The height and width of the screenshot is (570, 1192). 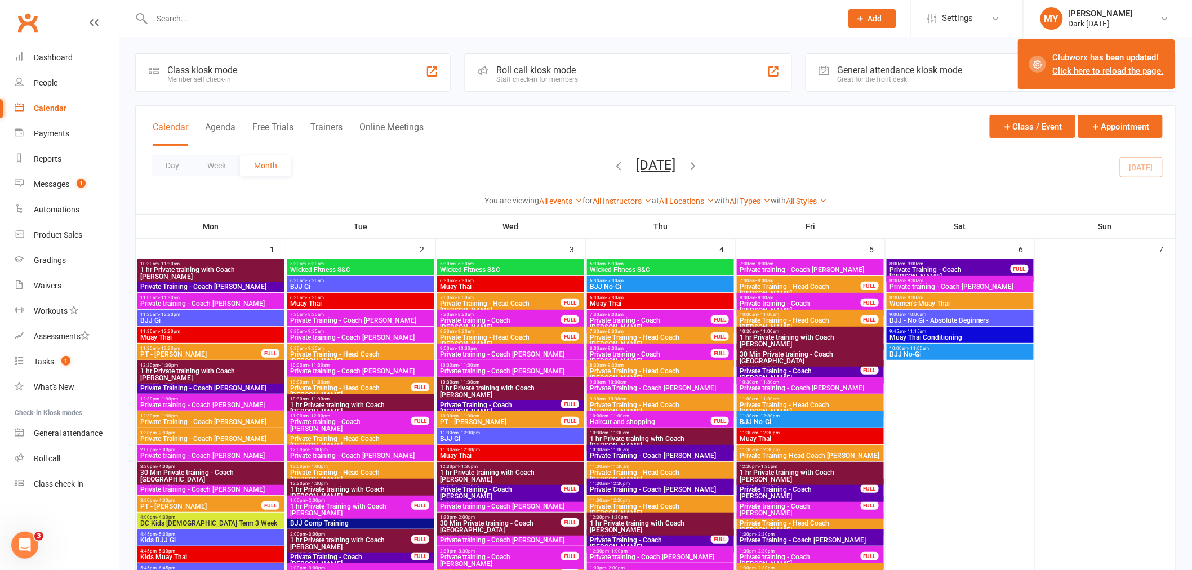 What do you see at coordinates (1027, 248) in the screenshot?
I see `div: 6` at bounding box center [1027, 248].